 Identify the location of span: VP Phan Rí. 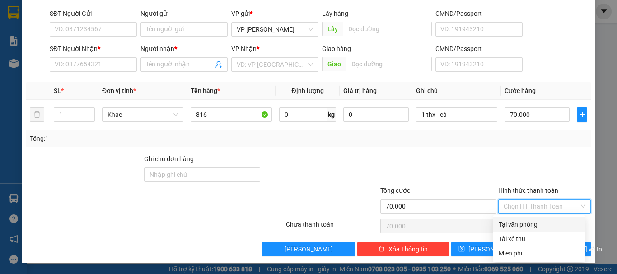
(275, 29).